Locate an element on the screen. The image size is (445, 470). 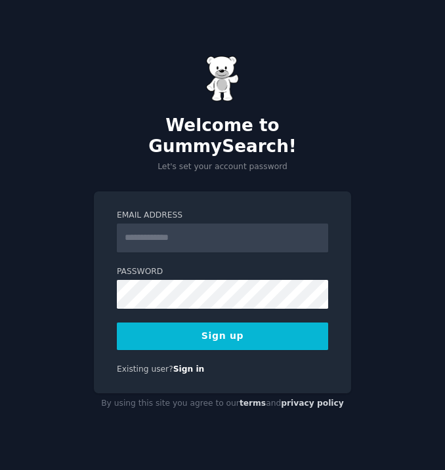
div: By using this site you agree to our and is located at coordinates (222, 404).